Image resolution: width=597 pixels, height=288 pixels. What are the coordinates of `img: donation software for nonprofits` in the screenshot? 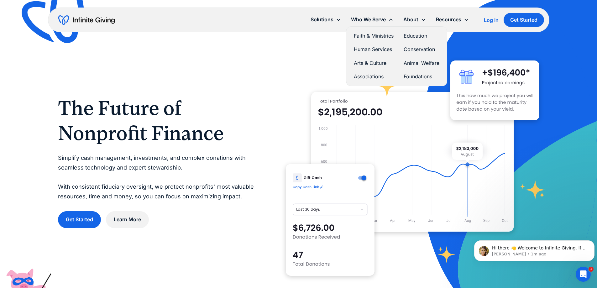 It's located at (330, 220).